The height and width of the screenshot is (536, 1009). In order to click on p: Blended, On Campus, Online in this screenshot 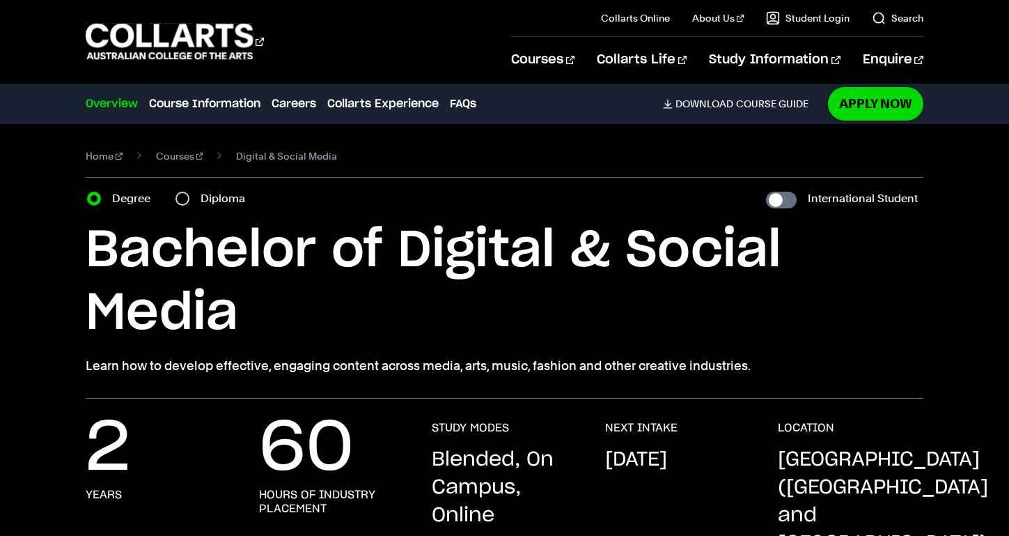, I will do `click(504, 488)`.